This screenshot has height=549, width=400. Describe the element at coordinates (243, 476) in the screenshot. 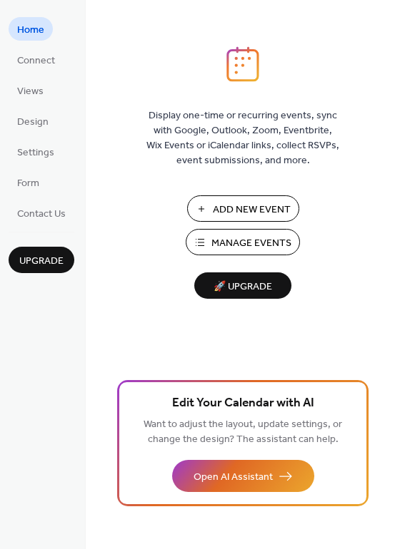

I see `button: Open AI Assistant` at that location.